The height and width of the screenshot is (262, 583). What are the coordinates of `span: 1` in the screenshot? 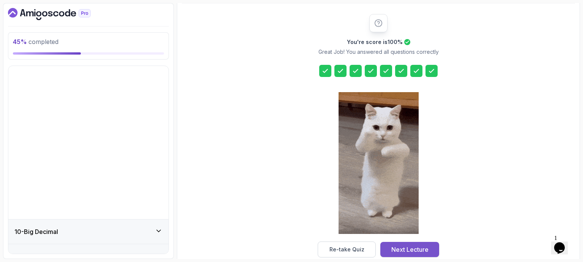 It's located at (5, 6).